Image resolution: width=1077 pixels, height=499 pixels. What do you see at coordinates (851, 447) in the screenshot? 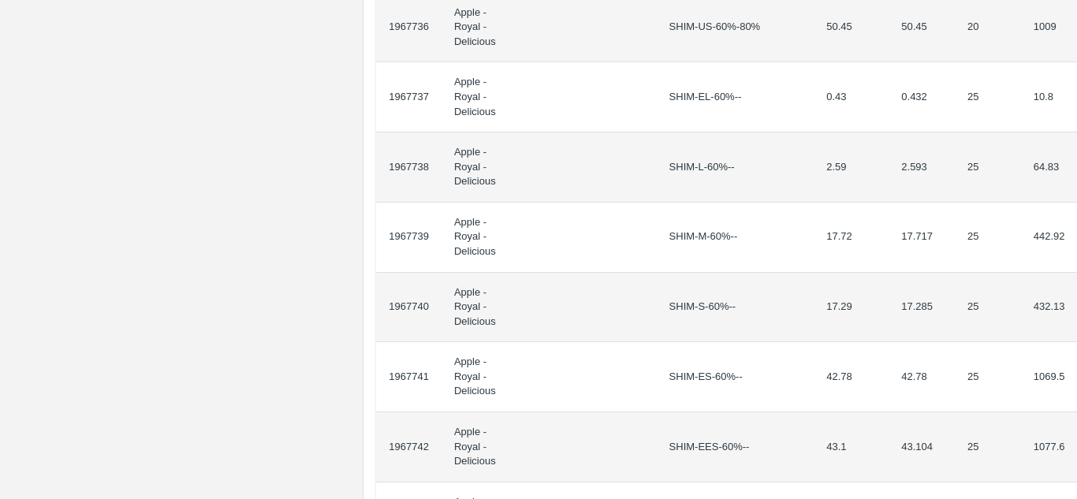
I see `td: 43.1` at bounding box center [851, 447].